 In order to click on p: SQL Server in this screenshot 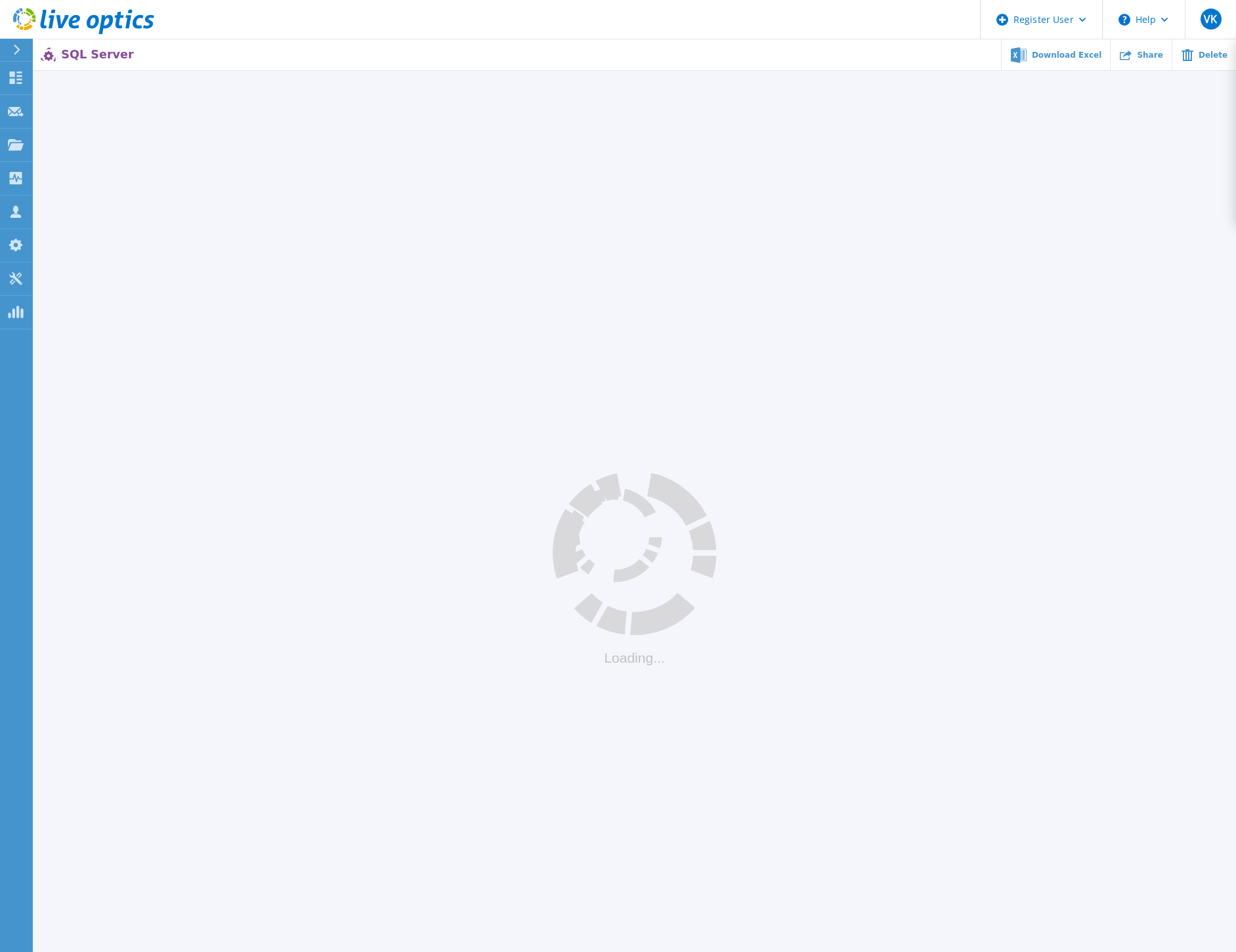, I will do `click(97, 54)`.